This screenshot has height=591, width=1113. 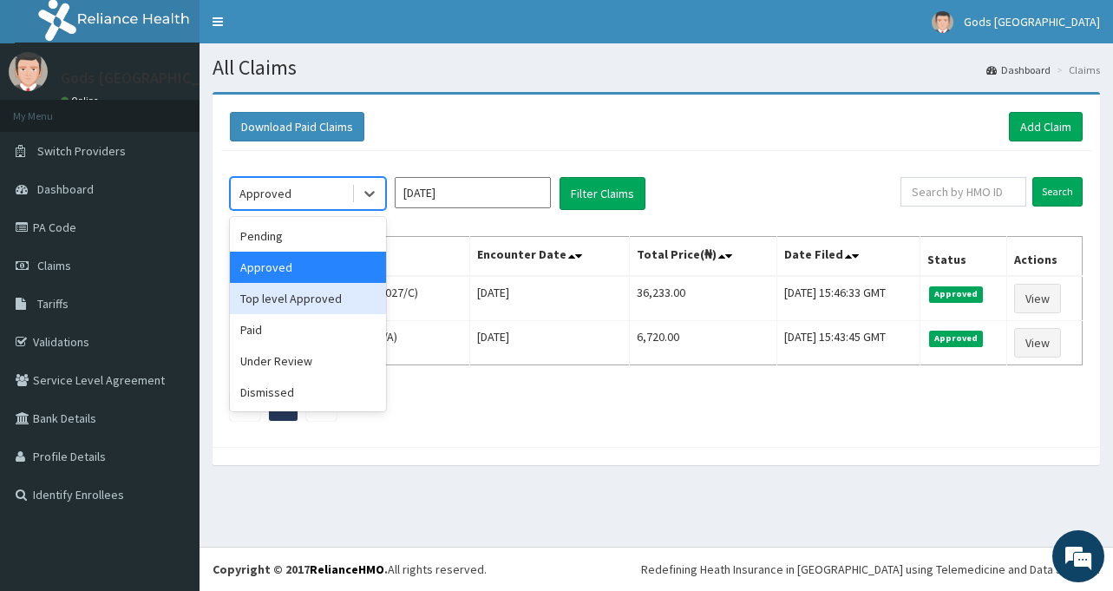 I want to click on a: Dashboard, so click(x=1018, y=69).